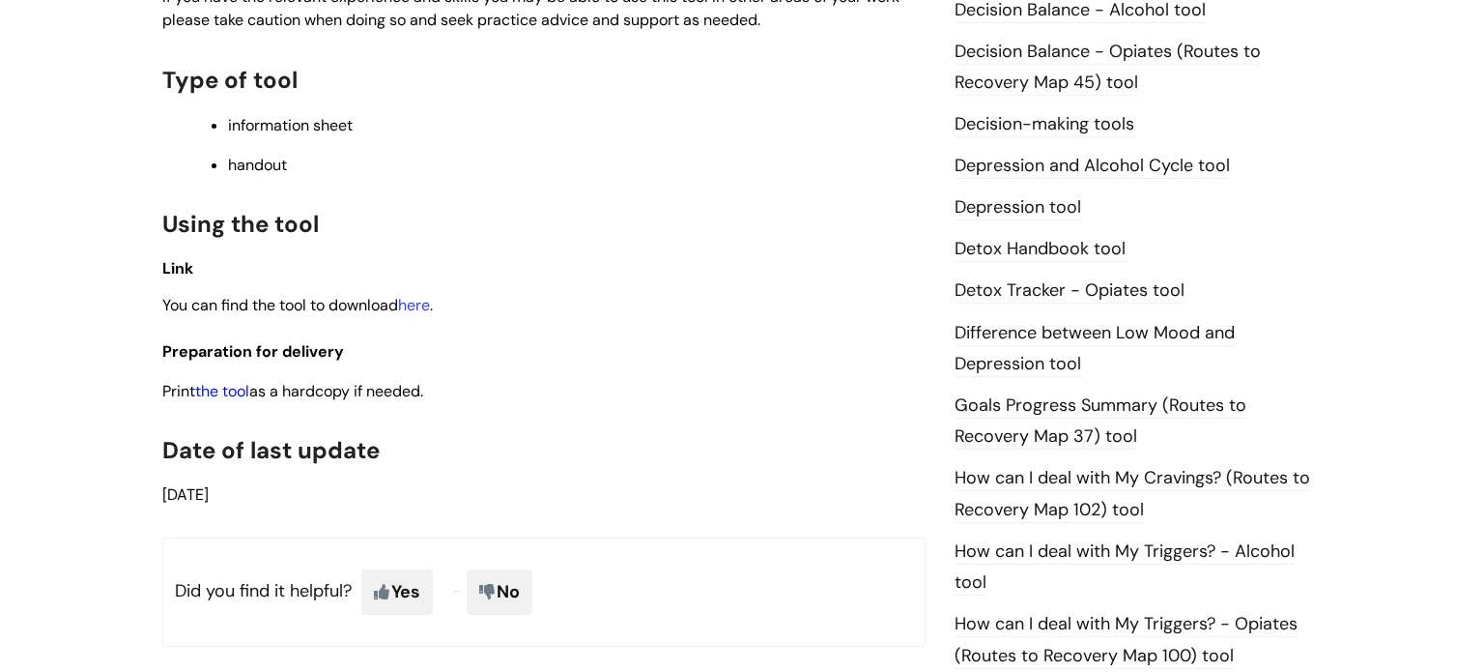 This screenshot has height=672, width=1484. I want to click on a: the tool, so click(222, 390).